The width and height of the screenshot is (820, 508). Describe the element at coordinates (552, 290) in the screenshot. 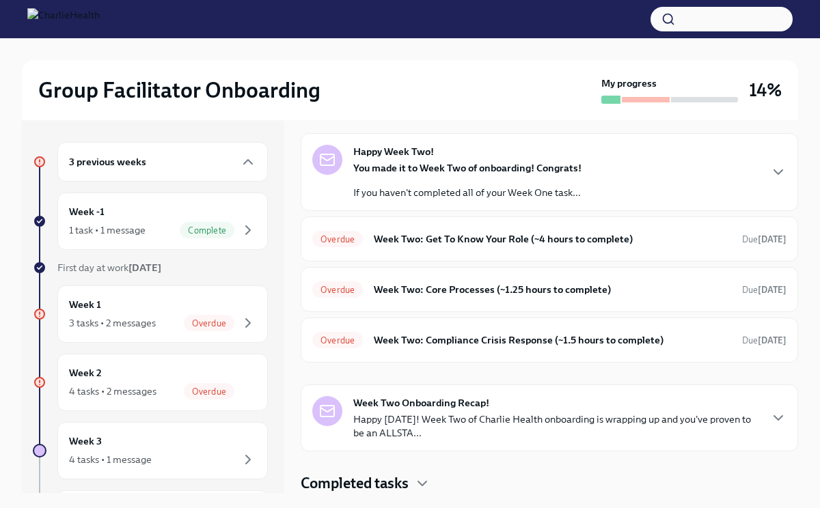

I see `h6: Week Two: Core Processes (~1.25 hours to complete)` at that location.